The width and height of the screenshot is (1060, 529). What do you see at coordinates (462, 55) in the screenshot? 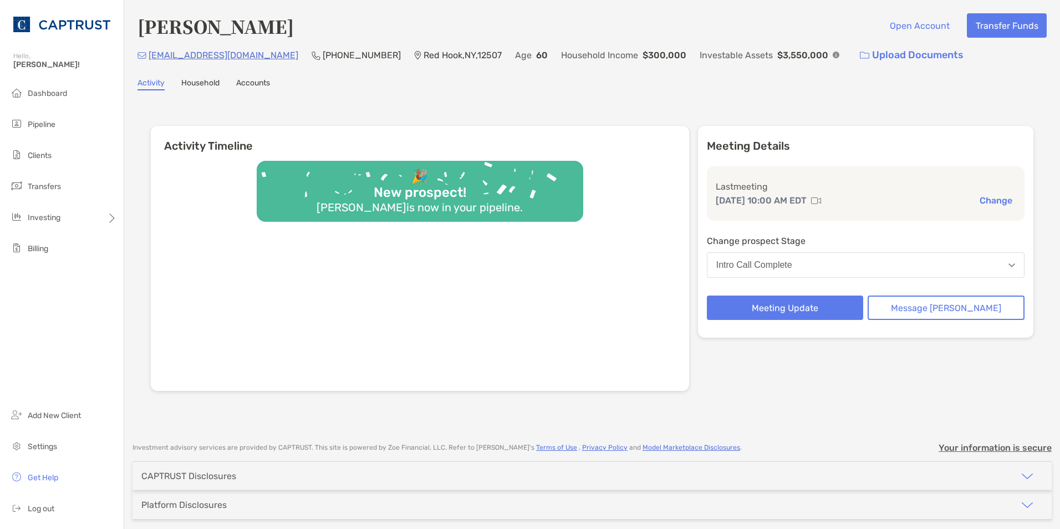
I see `p: Red Hook , NY , 12507` at bounding box center [462, 55].